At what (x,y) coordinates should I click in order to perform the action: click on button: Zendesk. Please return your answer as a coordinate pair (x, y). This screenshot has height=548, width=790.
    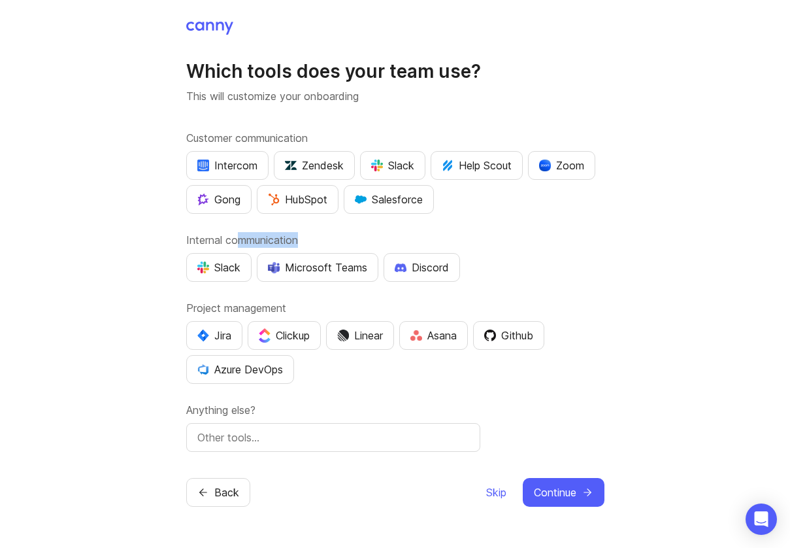
    Looking at the image, I should click on (314, 165).